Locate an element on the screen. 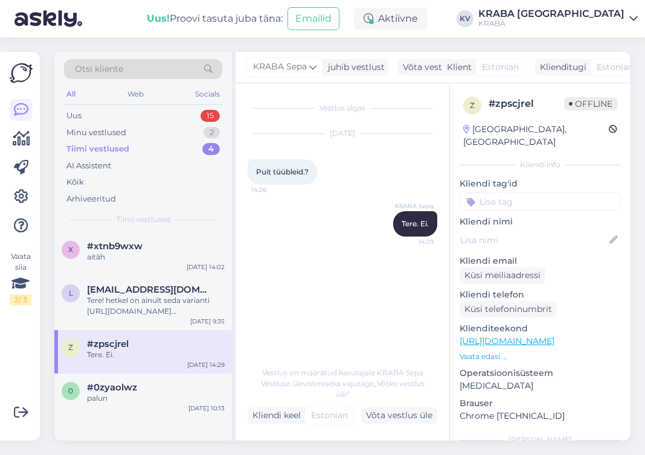 Image resolution: width=645 pixels, height=455 pixels. span: Tere. Ei. is located at coordinates (415, 223).